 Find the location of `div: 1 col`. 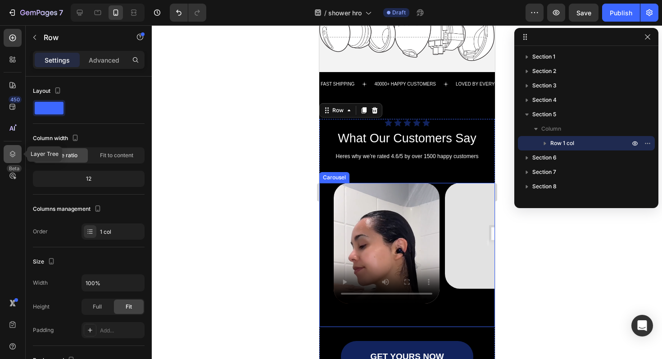

div: 1 col is located at coordinates (121, 232).